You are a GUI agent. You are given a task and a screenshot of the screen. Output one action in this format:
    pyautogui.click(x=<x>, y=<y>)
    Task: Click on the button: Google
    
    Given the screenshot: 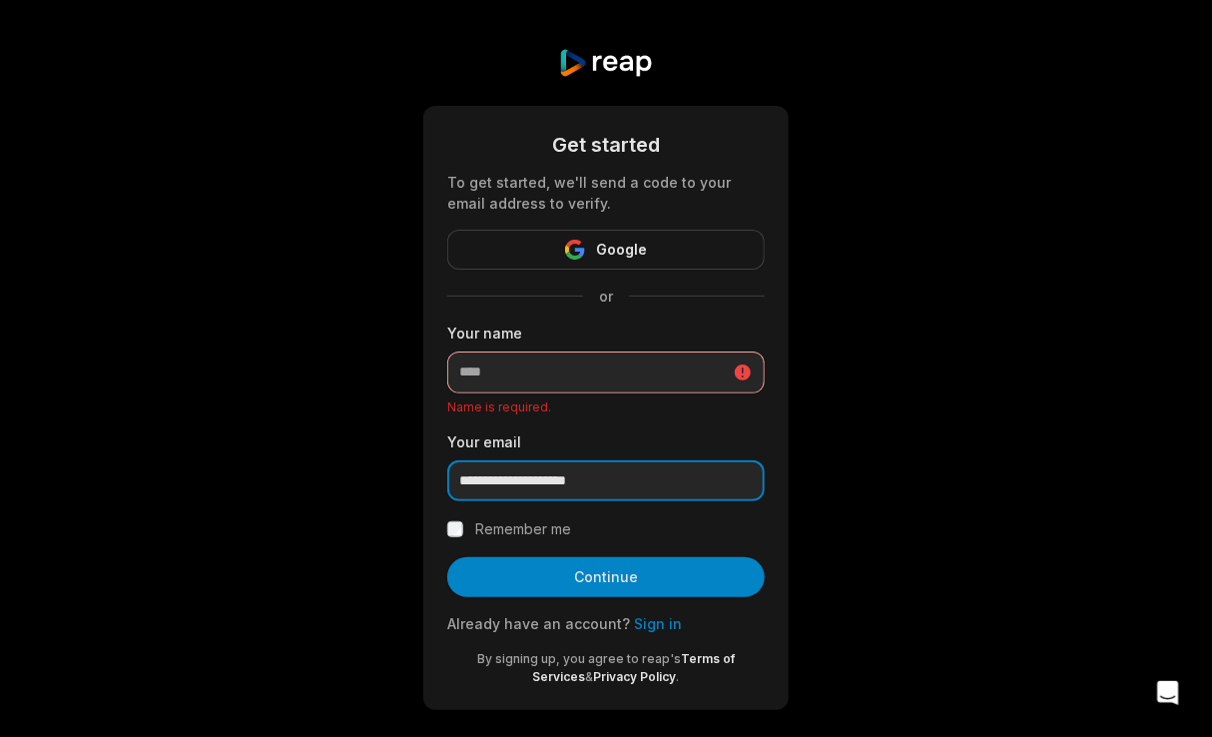 What is the action you would take?
    pyautogui.click(x=606, y=250)
    